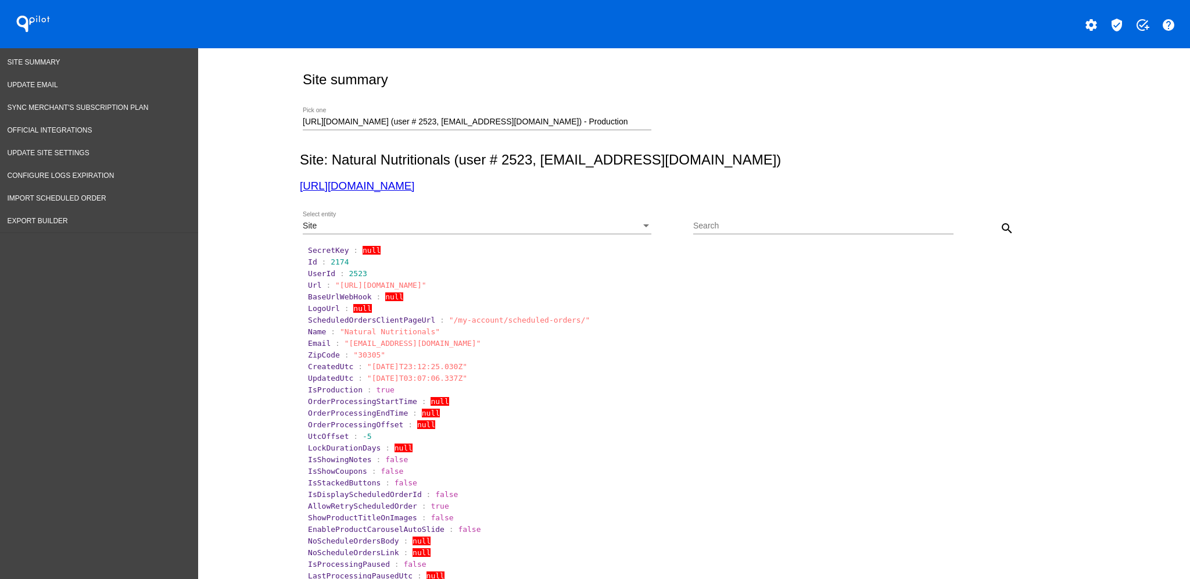  I want to click on span: "Natural Nutritionals", so click(390, 331).